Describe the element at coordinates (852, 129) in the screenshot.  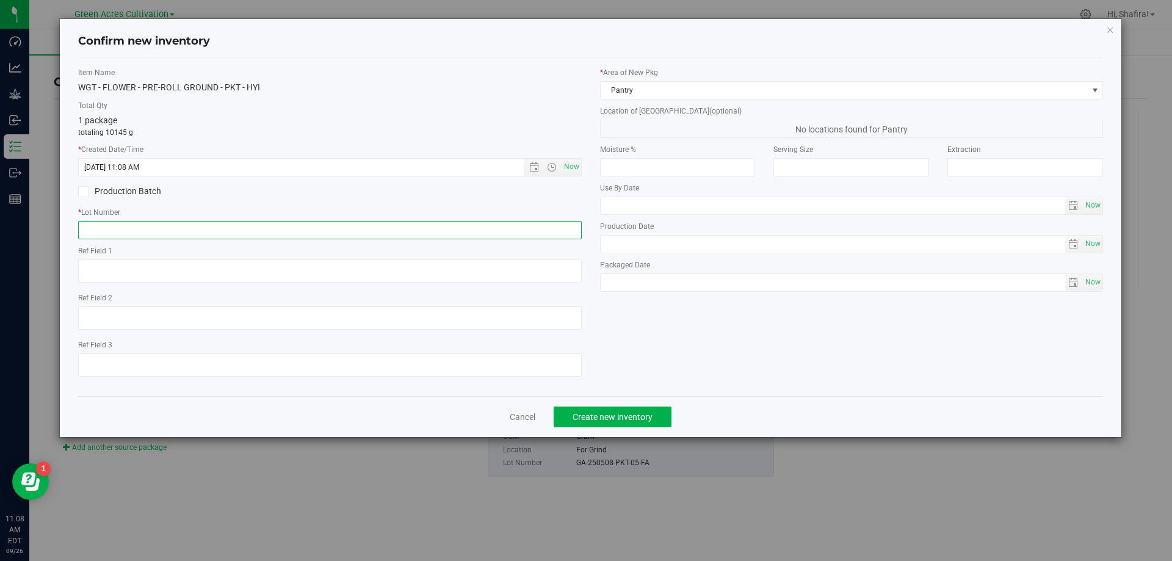
I see `span: No locations found for Pantry` at that location.